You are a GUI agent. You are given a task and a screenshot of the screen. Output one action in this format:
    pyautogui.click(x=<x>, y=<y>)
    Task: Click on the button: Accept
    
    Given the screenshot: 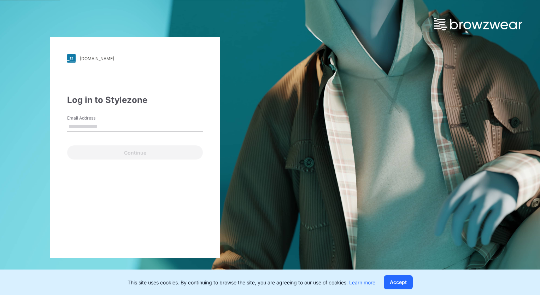 What is the action you would take?
    pyautogui.click(x=399, y=282)
    